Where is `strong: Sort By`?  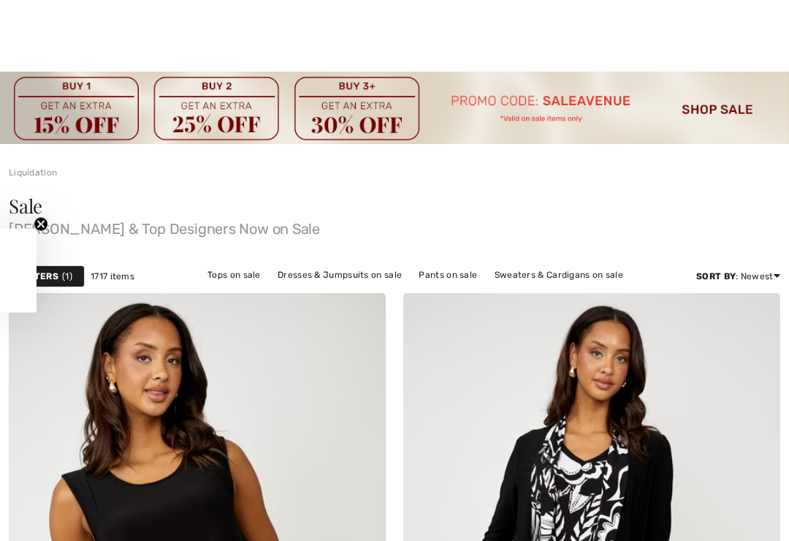 strong: Sort By is located at coordinates (716, 276).